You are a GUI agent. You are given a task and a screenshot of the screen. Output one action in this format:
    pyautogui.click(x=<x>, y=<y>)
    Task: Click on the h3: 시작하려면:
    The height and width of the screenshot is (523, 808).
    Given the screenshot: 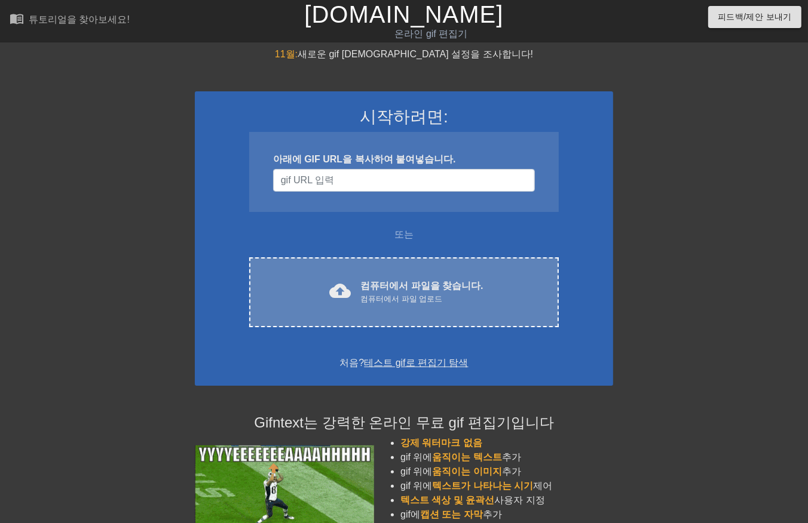 What is the action you would take?
    pyautogui.click(x=404, y=117)
    